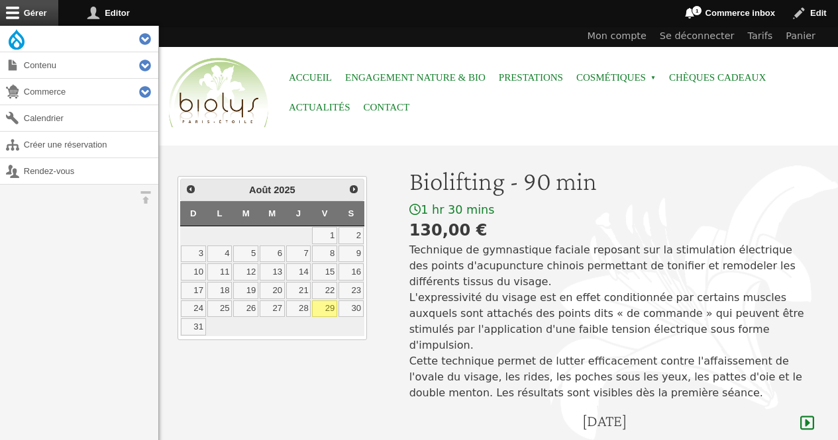  I want to click on a: 29, so click(325, 309).